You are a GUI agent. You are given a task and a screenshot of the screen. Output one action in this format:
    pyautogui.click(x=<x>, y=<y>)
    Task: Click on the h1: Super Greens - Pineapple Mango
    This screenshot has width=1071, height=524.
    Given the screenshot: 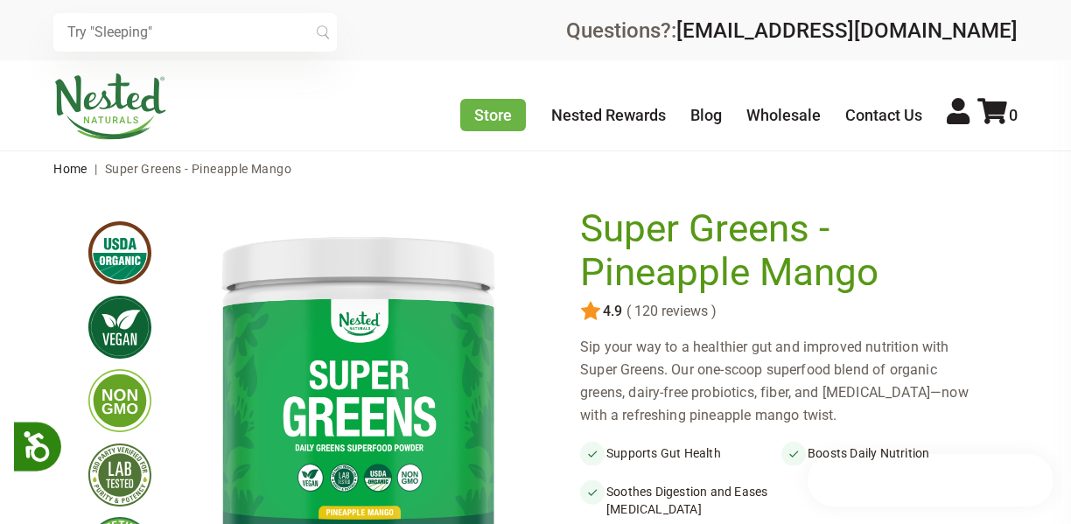 What is the action you would take?
    pyautogui.click(x=777, y=250)
    